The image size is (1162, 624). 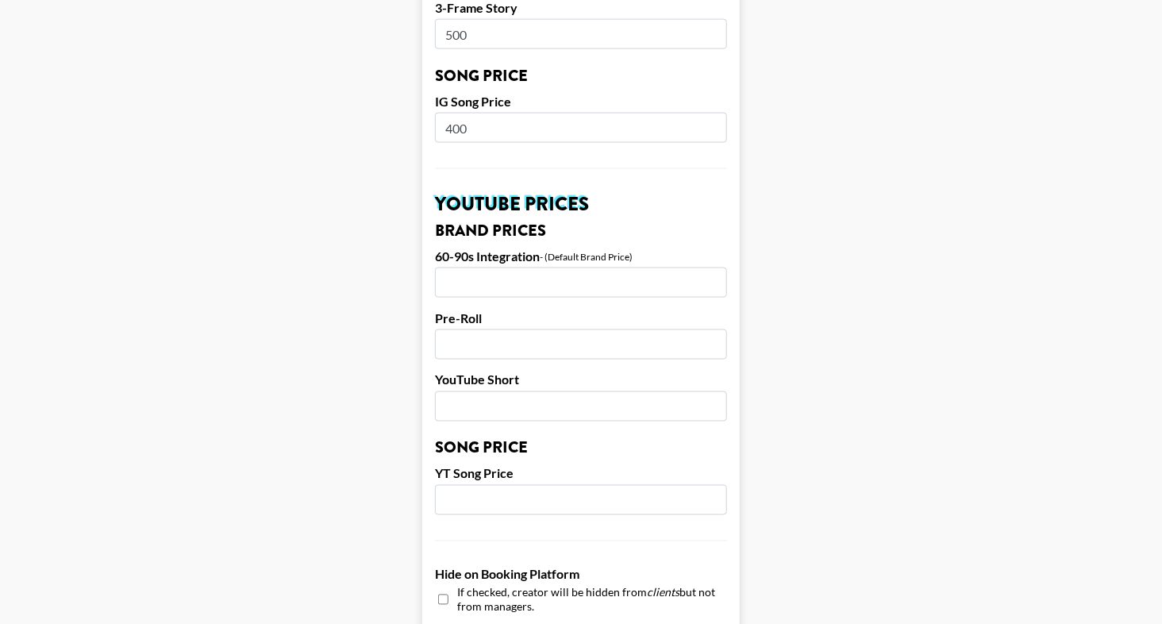 I want to click on label: IG Song Price, so click(x=581, y=102).